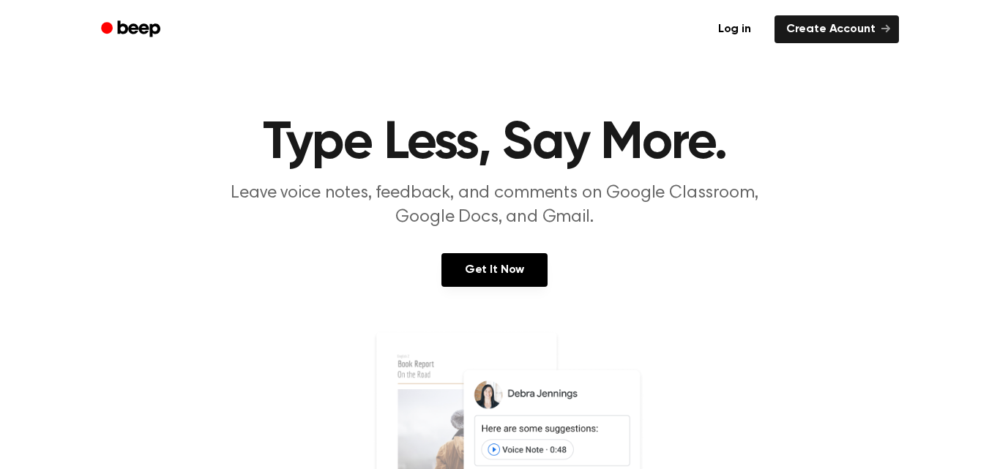 The width and height of the screenshot is (989, 469). What do you see at coordinates (495, 143) in the screenshot?
I see `h1: Type Less, Say More.` at bounding box center [495, 143].